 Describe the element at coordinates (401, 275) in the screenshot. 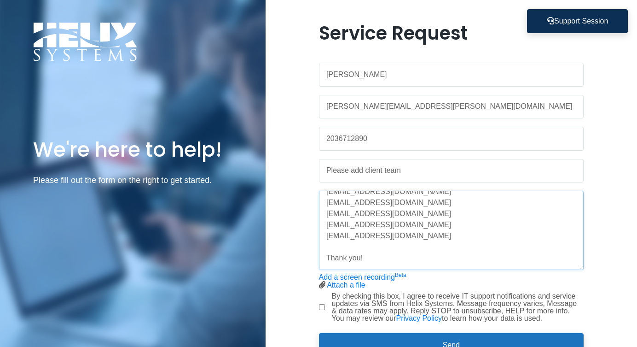

I see `sup: Beta` at that location.